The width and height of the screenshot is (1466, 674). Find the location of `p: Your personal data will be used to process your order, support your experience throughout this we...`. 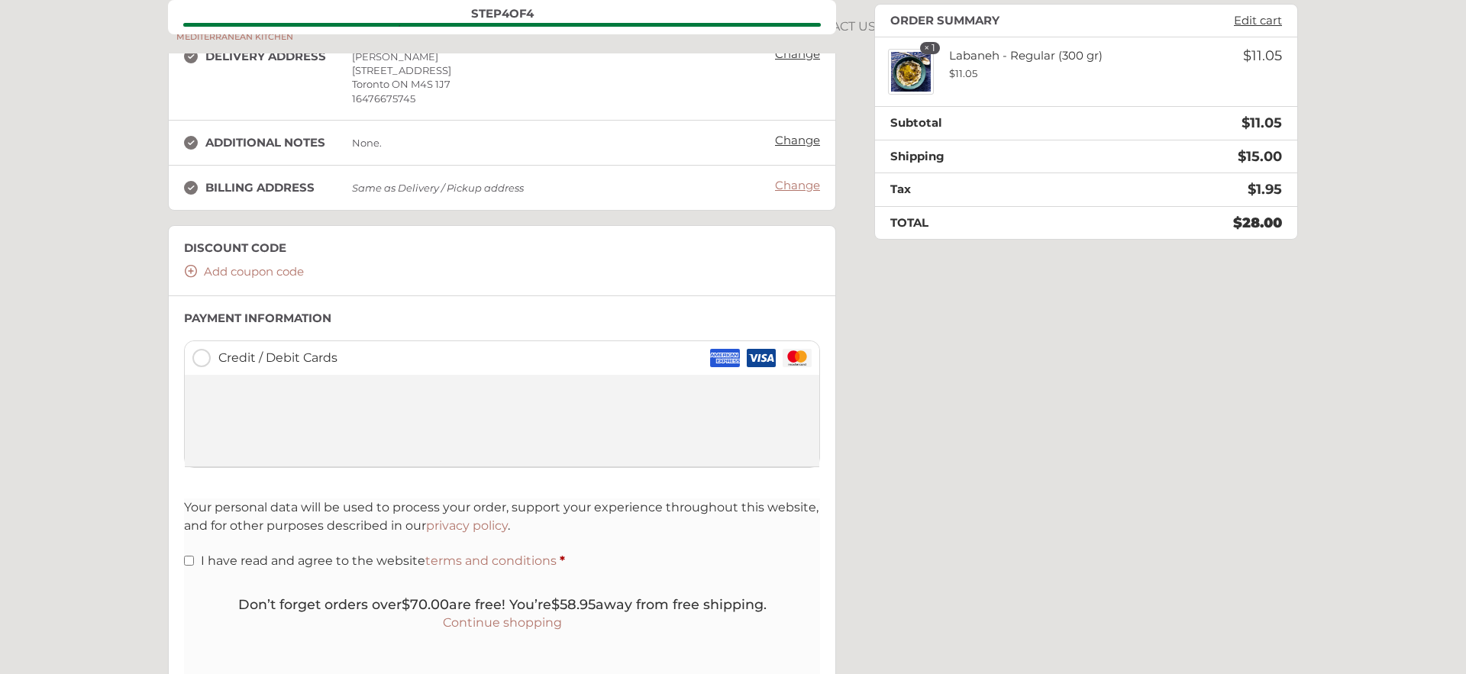

p: Your personal data will be used to process your order, support your experience throughout this we... is located at coordinates (502, 517).